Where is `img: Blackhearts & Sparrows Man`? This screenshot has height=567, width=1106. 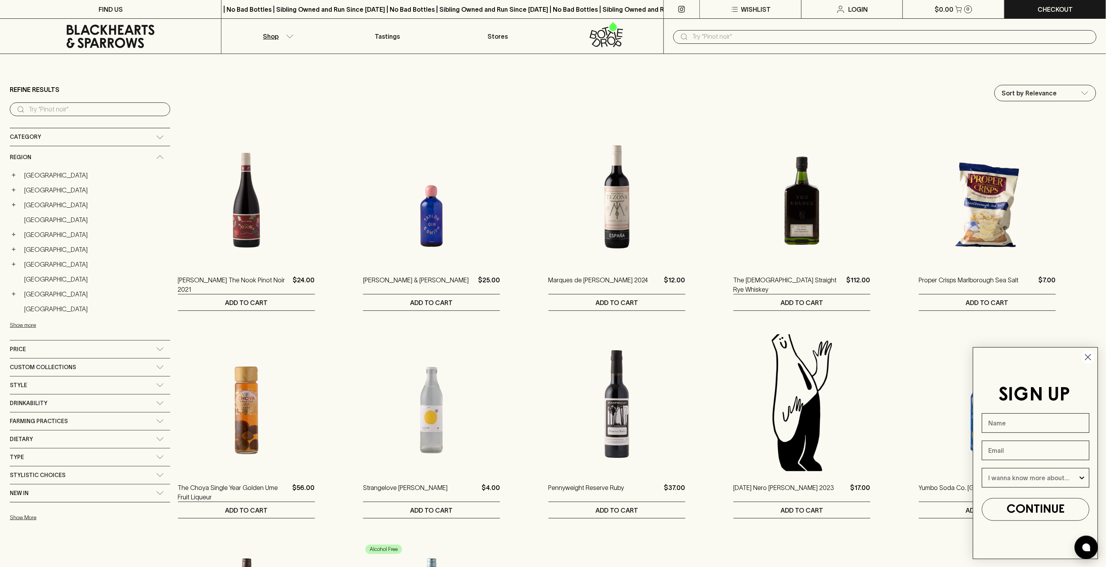 img: Blackhearts & Sparrows Man is located at coordinates (802, 403).